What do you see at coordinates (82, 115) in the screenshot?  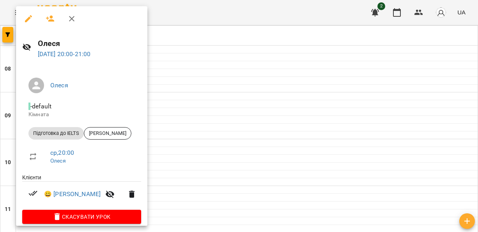 I see `p: Кімната` at bounding box center [82, 115].